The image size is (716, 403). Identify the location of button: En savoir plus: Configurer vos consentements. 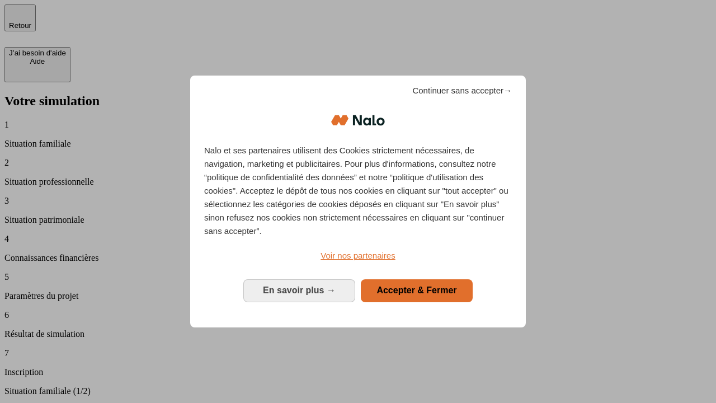
(299, 290).